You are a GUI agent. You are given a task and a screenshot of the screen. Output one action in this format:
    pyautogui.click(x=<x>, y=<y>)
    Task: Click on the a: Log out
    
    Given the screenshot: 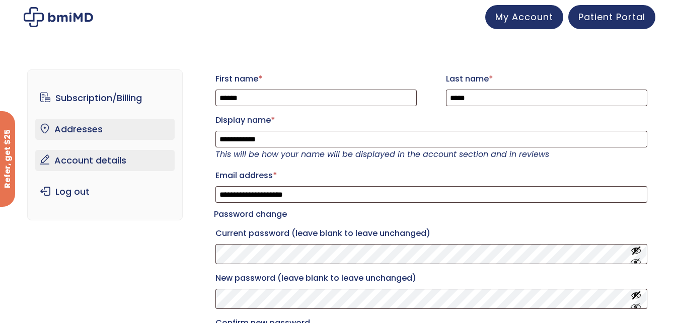 What is the action you would take?
    pyautogui.click(x=105, y=192)
    